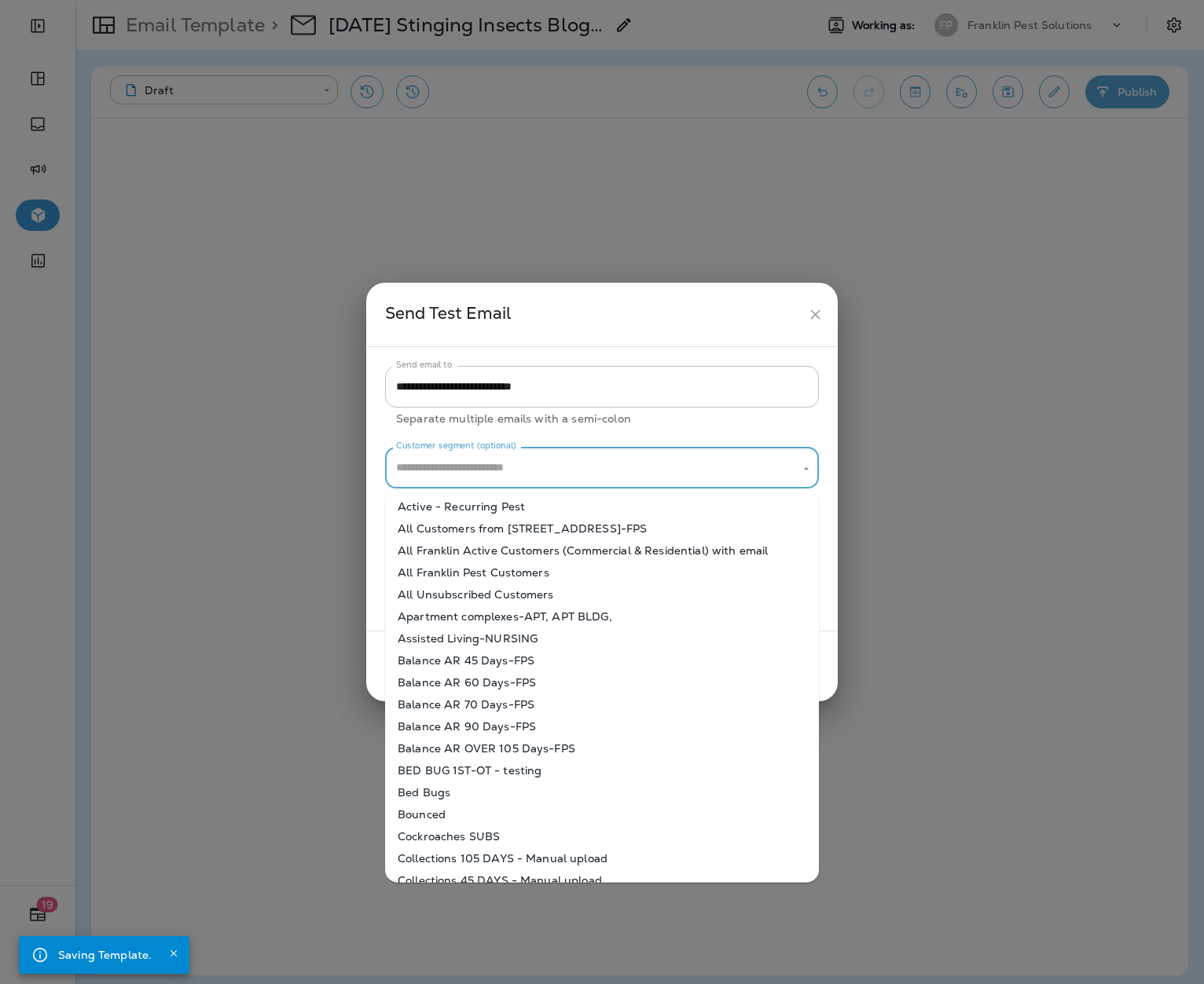  Describe the element at coordinates (602, 881) in the screenshot. I see `li: Collections 45 DAYS - Manual upload` at that location.